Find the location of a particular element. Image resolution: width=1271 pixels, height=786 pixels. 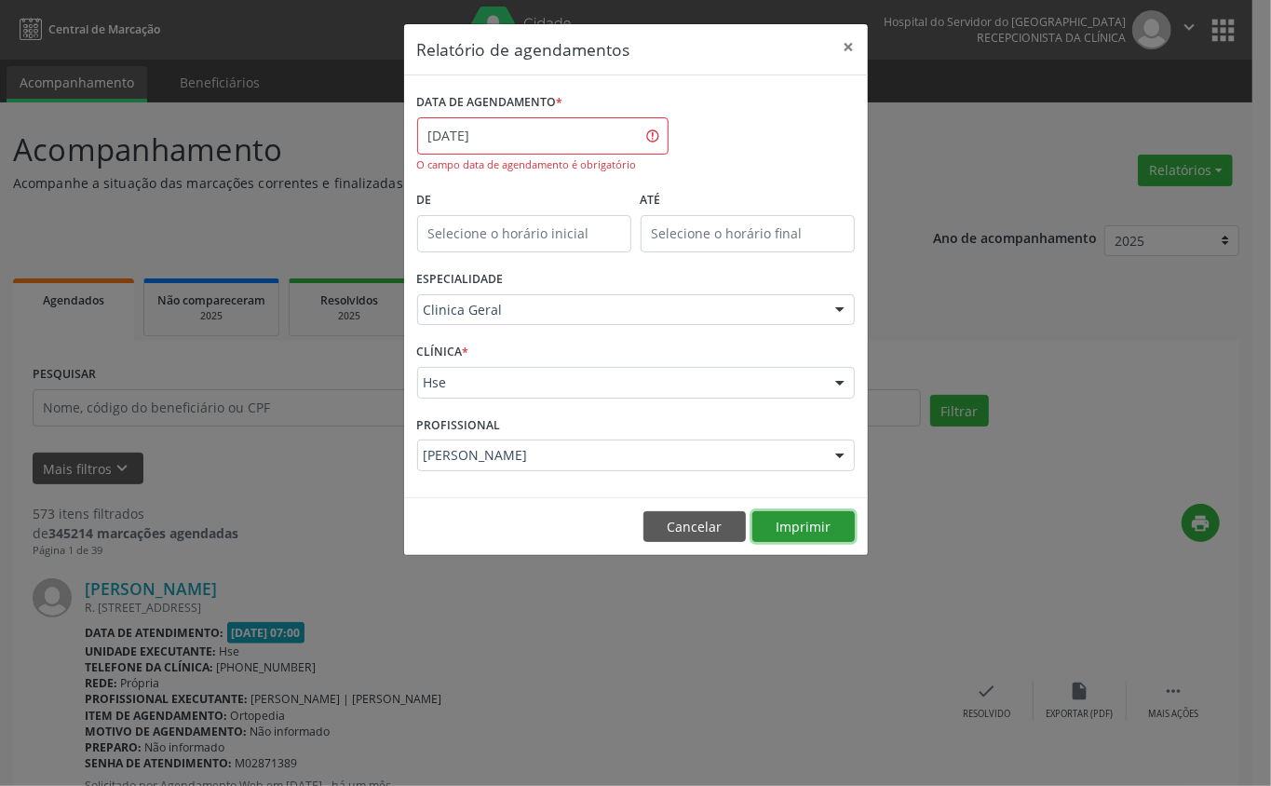

label: ESPECIALIDADE is located at coordinates (460, 279).